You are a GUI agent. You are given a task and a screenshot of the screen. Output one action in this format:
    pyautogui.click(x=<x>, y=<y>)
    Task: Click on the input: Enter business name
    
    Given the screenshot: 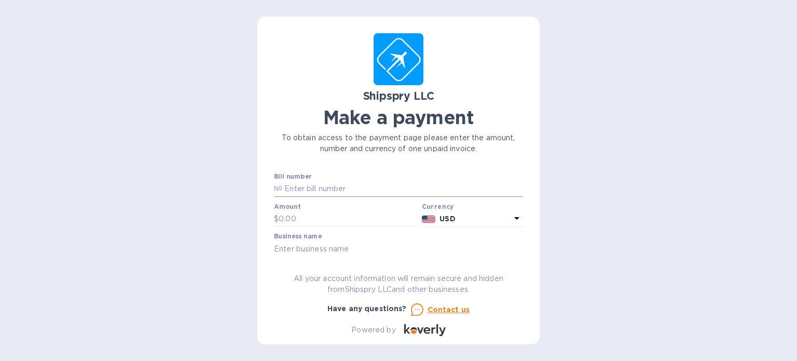 What is the action you would take?
    pyautogui.click(x=399, y=249)
    